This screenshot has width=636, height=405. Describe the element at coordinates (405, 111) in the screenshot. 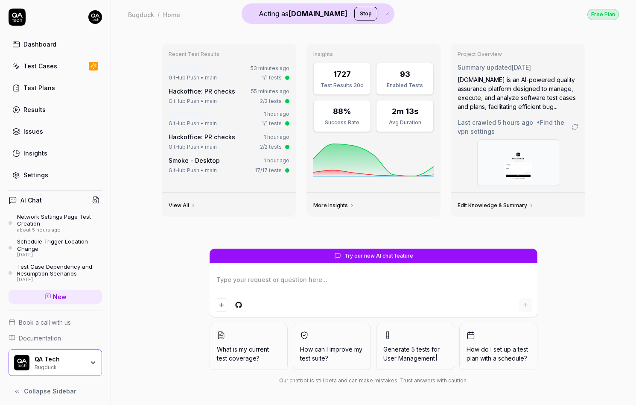

I see `div: 2m 13s` at that location.